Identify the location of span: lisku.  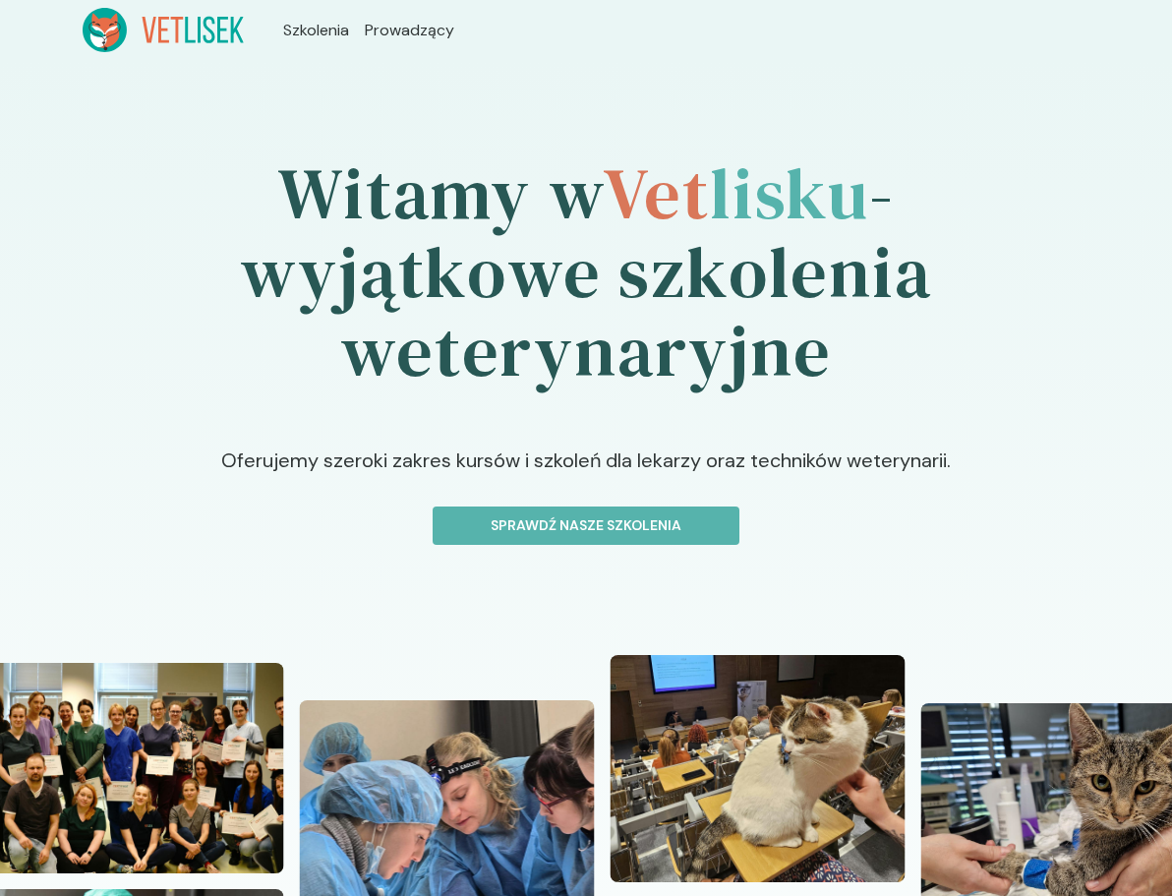
(790, 193).